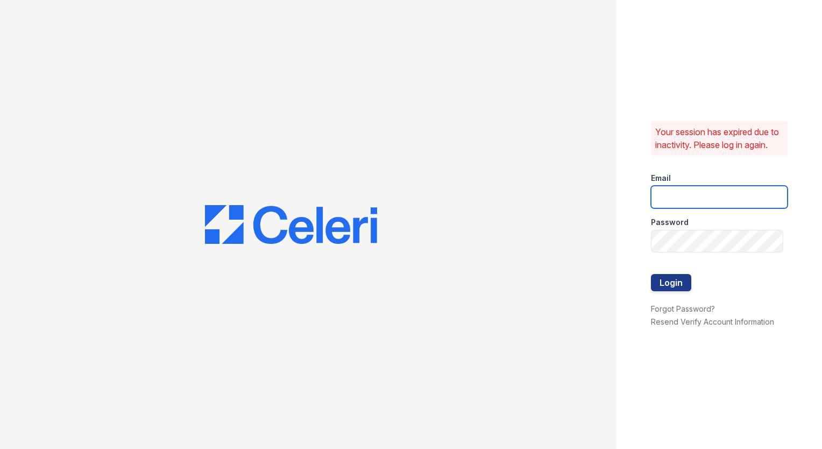 The image size is (822, 449). I want to click on p: Your session has expired due to inactivity. Please log in again., so click(719, 138).